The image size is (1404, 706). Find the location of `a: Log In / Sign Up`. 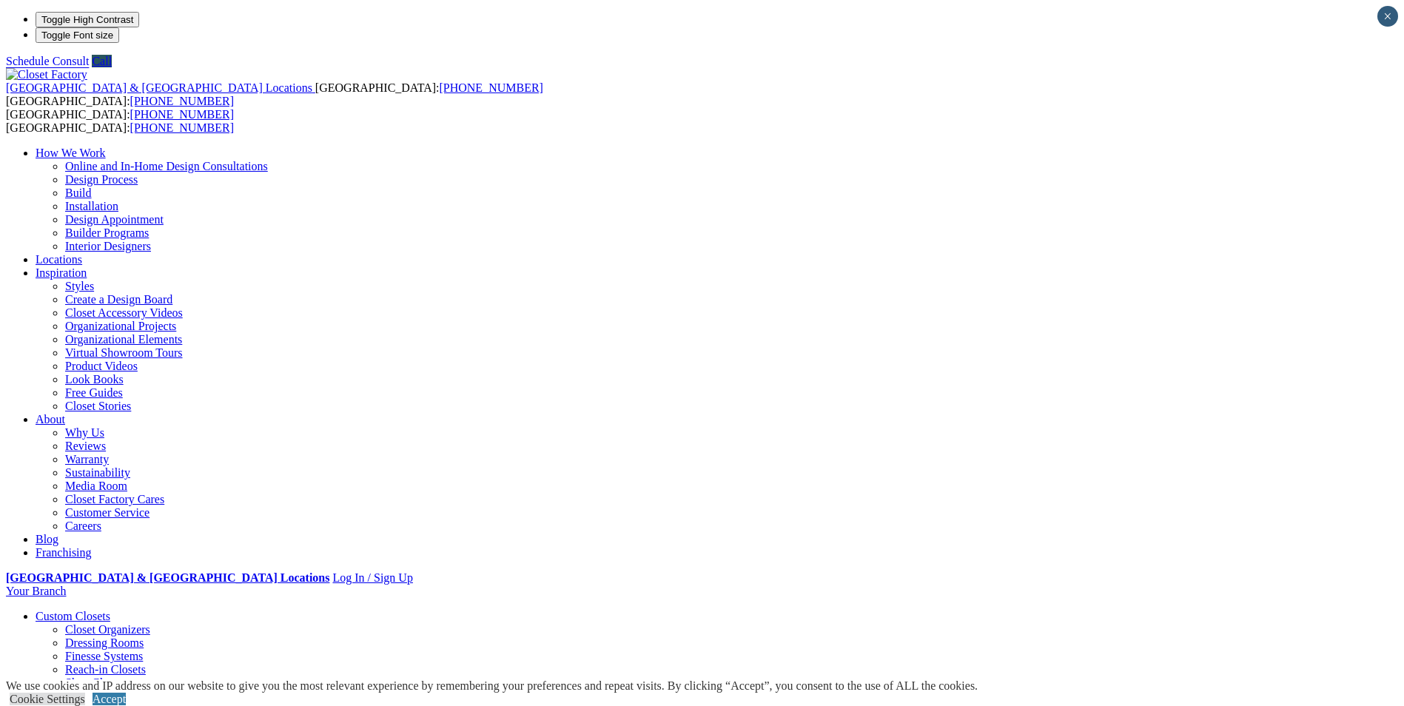

a: Log In / Sign Up is located at coordinates (372, 577).